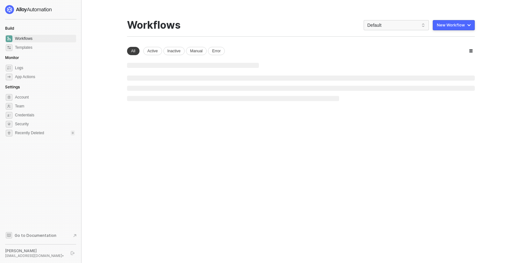 This screenshot has width=520, height=263. Describe the element at coordinates (9, 106) in the screenshot. I see `span: team` at that location.